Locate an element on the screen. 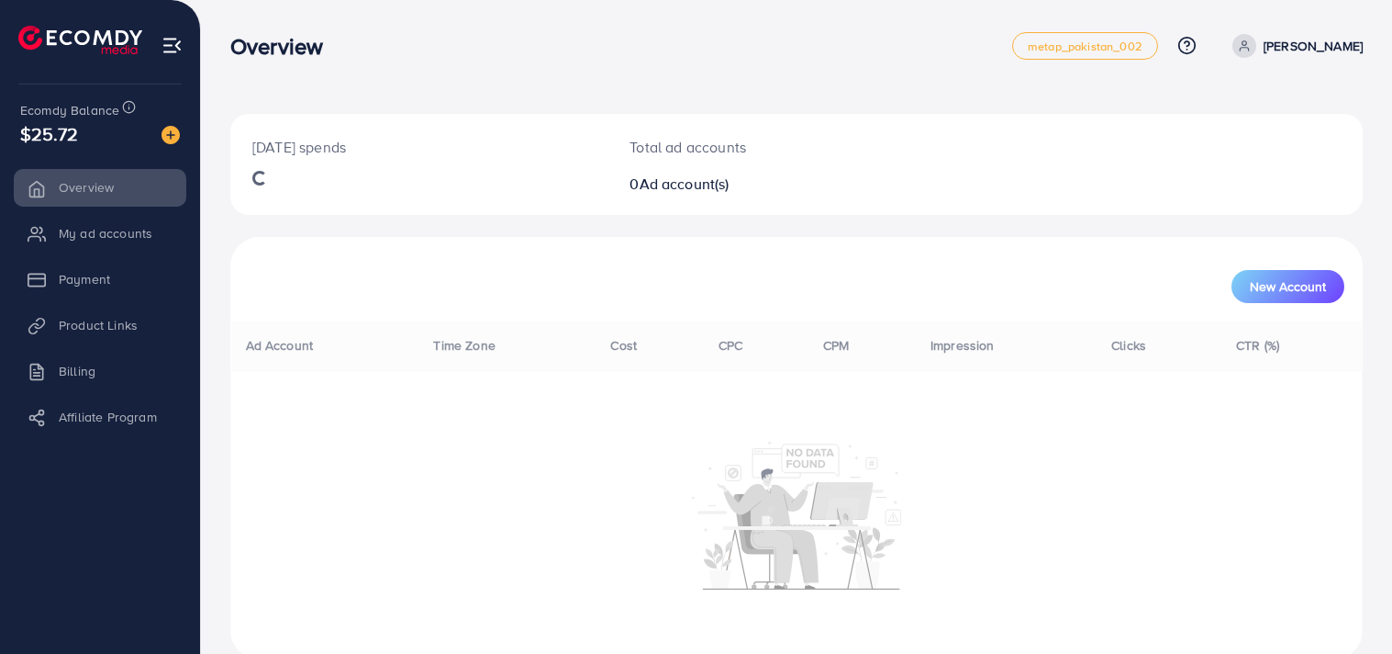 The height and width of the screenshot is (654, 1392). span: Ad account(s) is located at coordinates (685, 184).